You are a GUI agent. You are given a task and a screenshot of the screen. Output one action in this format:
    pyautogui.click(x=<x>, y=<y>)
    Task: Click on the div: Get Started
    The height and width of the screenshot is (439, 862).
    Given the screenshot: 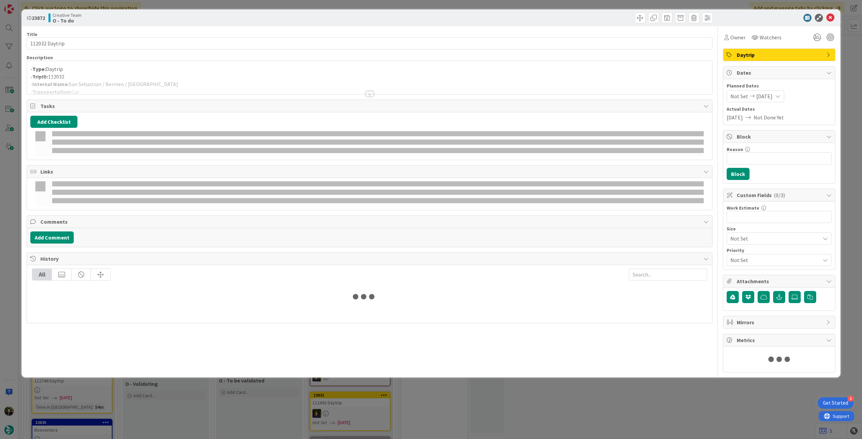 What is the action you would take?
    pyautogui.click(x=835, y=403)
    